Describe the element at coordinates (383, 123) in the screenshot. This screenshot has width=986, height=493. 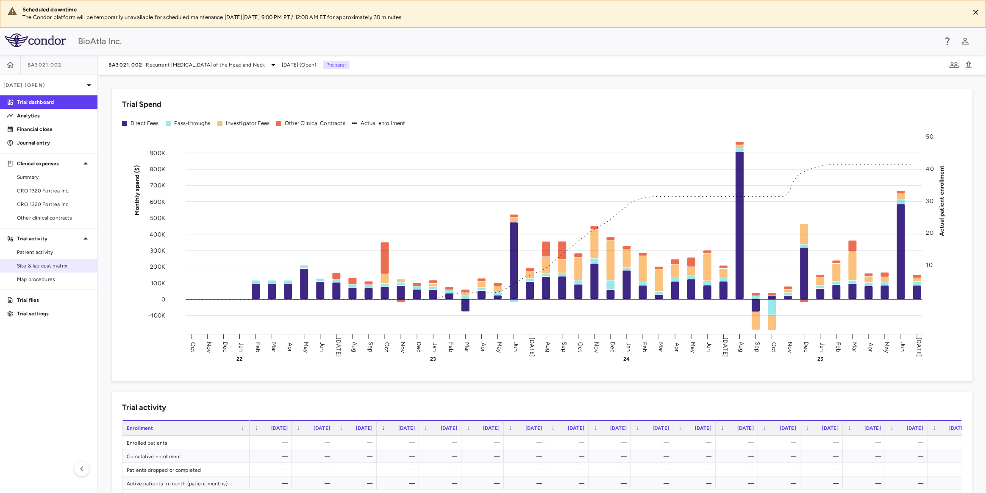
I see `div: Actual enrollment` at that location.